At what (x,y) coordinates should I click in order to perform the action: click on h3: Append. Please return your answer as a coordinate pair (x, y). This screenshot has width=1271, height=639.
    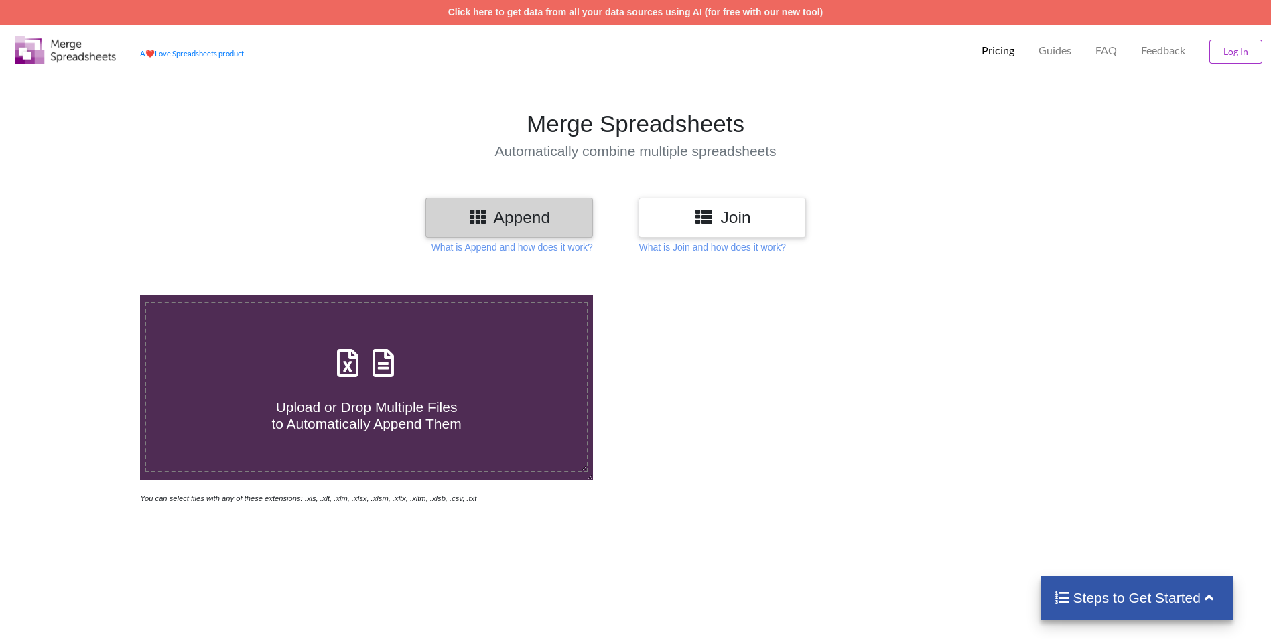
    Looking at the image, I should click on (509, 217).